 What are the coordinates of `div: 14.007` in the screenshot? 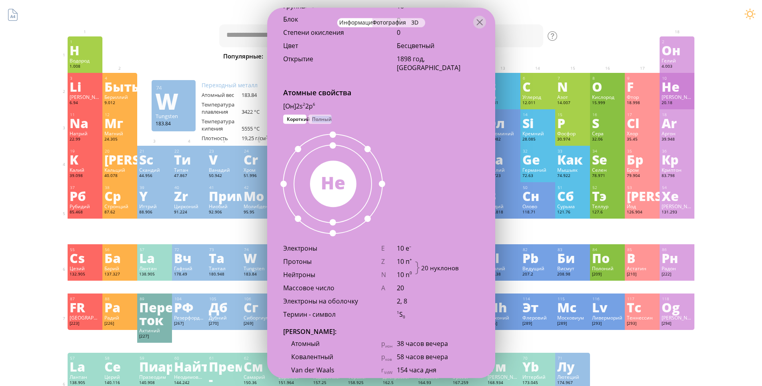 It's located at (573, 103).